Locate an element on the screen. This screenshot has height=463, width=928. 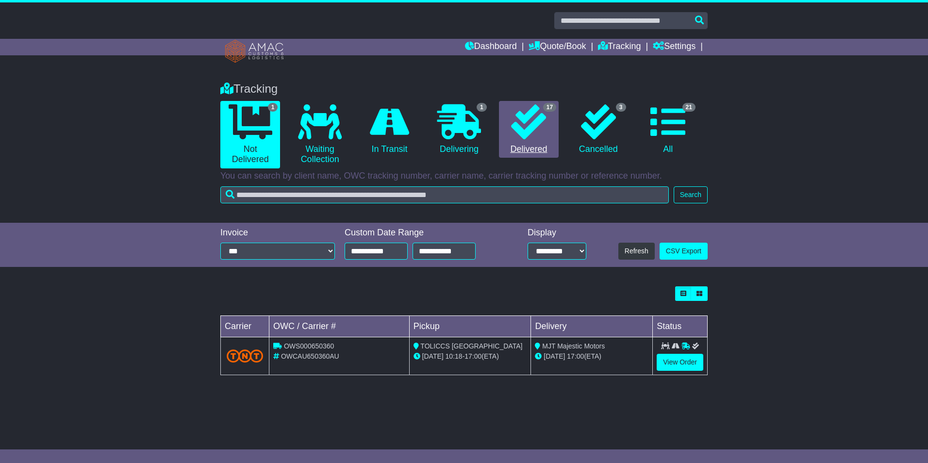
a: CSV Export is located at coordinates (683, 251).